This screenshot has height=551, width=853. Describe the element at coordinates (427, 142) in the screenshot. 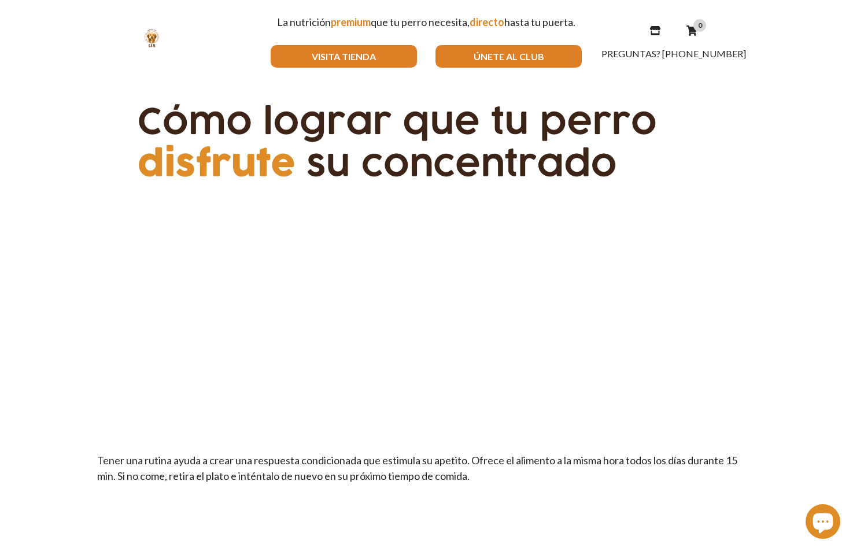

I see `img: untitled-2-02.jpeg` at that location.